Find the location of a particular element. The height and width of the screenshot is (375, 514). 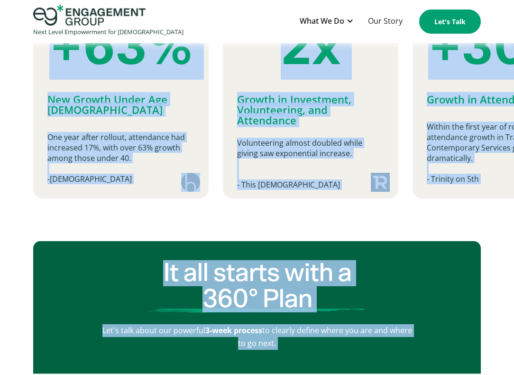

div: +63% is located at coordinates (121, 48).